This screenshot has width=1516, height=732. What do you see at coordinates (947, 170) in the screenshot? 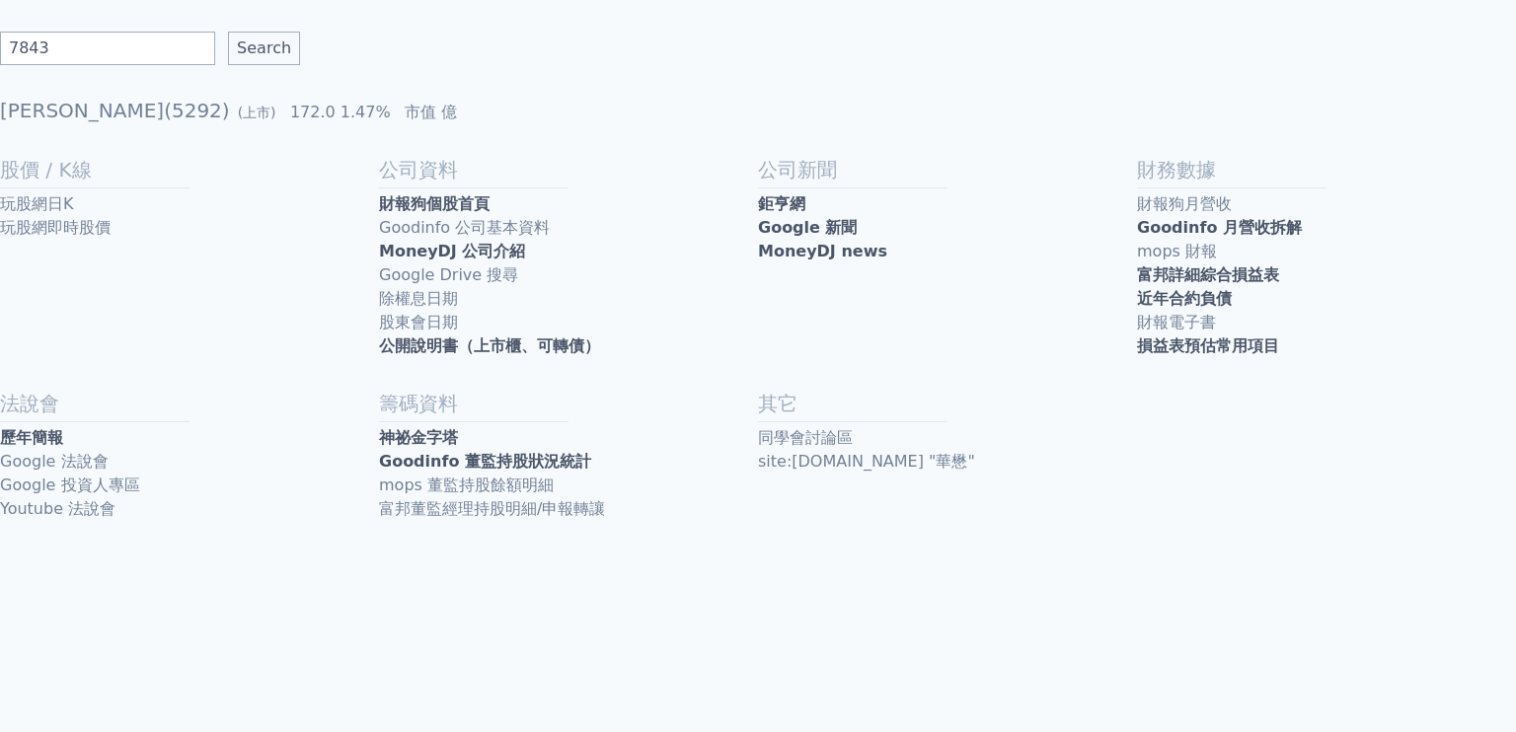
I see `h2: 公司新聞` at bounding box center [947, 170].